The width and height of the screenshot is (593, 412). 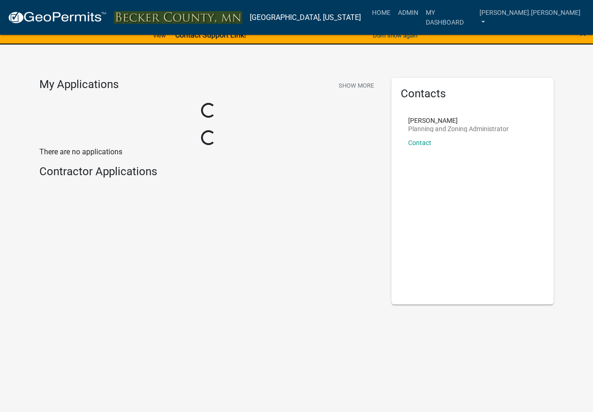 I want to click on button: Close, so click(x=583, y=33).